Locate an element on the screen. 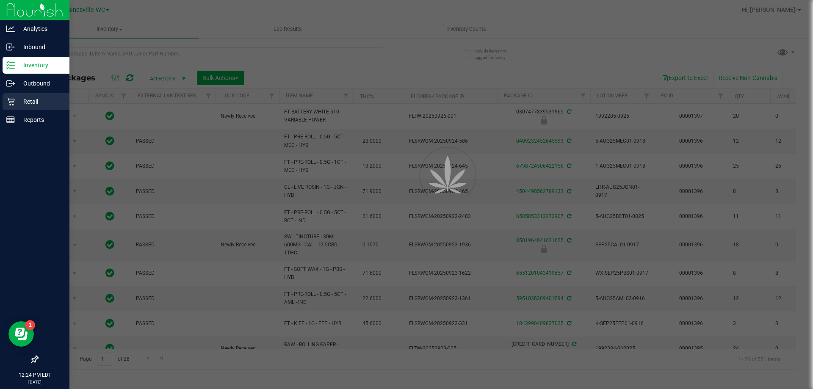 Image resolution: width=813 pixels, height=389 pixels. p: Analytics is located at coordinates (40, 29).